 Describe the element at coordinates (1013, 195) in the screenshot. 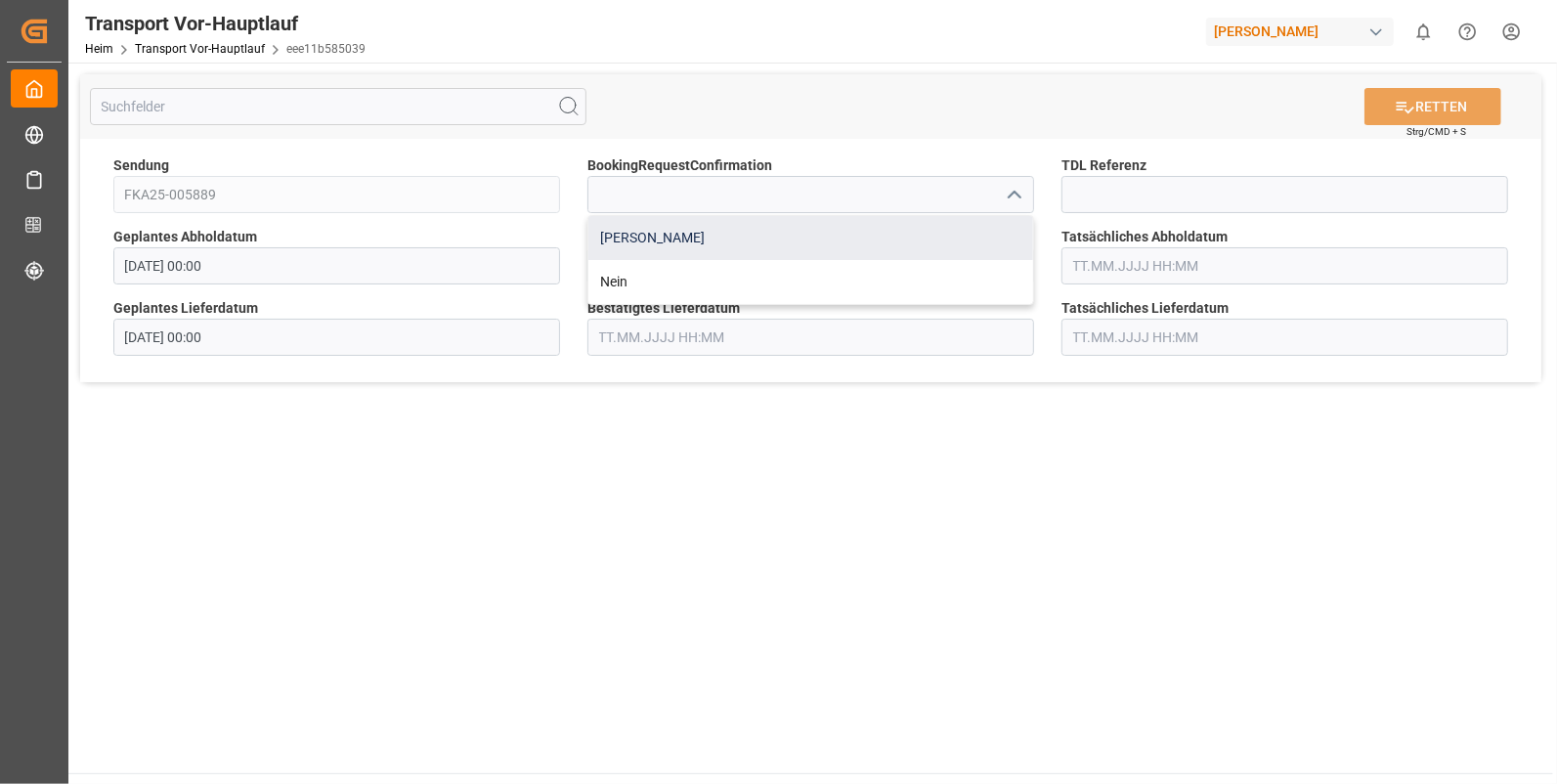

I see `button: Menü schließen` at that location.